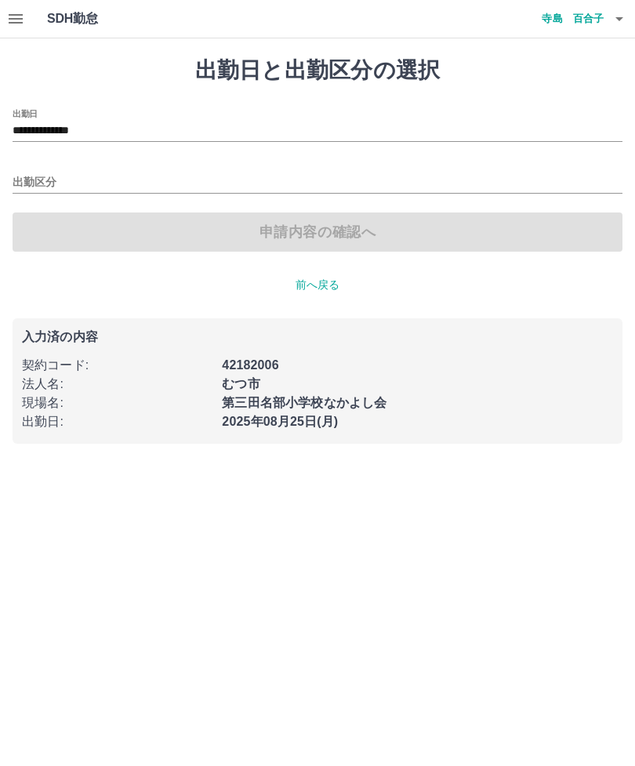 Image resolution: width=635 pixels, height=766 pixels. What do you see at coordinates (317, 284) in the screenshot?
I see `p: 前へ戻る` at bounding box center [317, 284].